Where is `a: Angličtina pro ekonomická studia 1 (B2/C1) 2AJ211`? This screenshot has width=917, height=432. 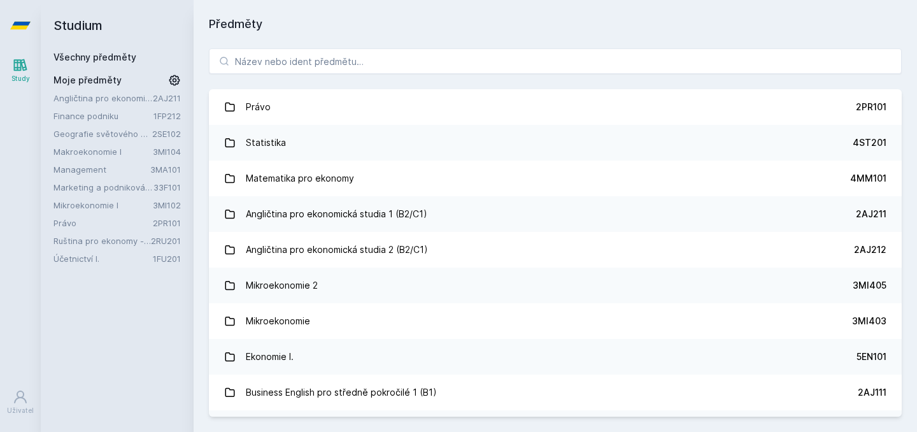
a: Angličtina pro ekonomická studia 1 (B2/C1) 2AJ211 is located at coordinates (555, 214).